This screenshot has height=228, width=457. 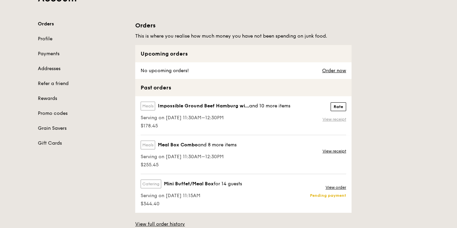 What do you see at coordinates (178, 145) in the screenshot?
I see `span: Meal Box Combo` at bounding box center [178, 145].